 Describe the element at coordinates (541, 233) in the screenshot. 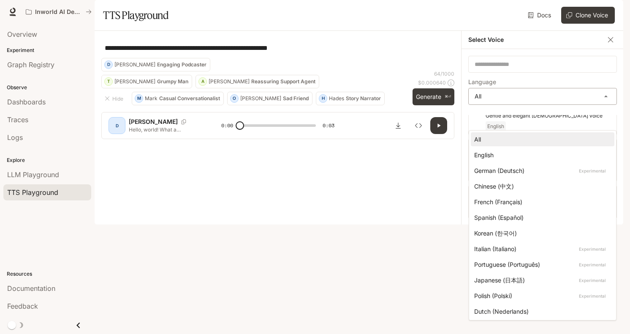

I see `div: Korean (한국어)` at that location.